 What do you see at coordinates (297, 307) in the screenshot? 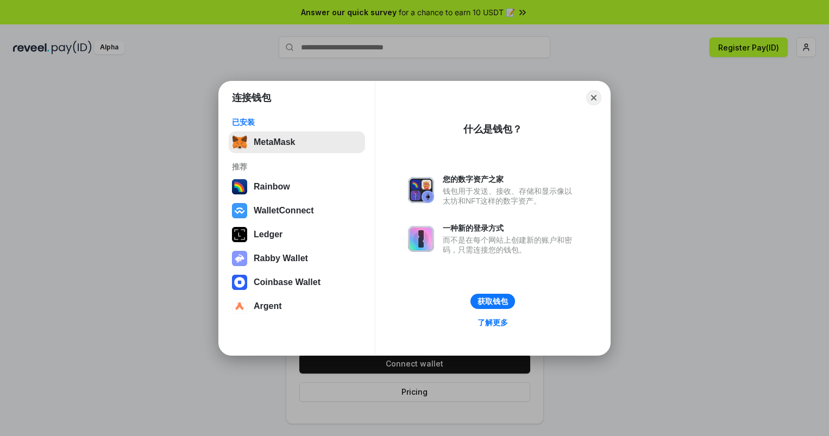
I see `button: Argent` at bounding box center [297, 307].